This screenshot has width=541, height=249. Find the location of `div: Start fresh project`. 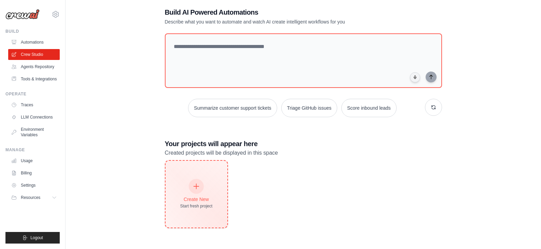

div: Start fresh project is located at coordinates (196, 206).